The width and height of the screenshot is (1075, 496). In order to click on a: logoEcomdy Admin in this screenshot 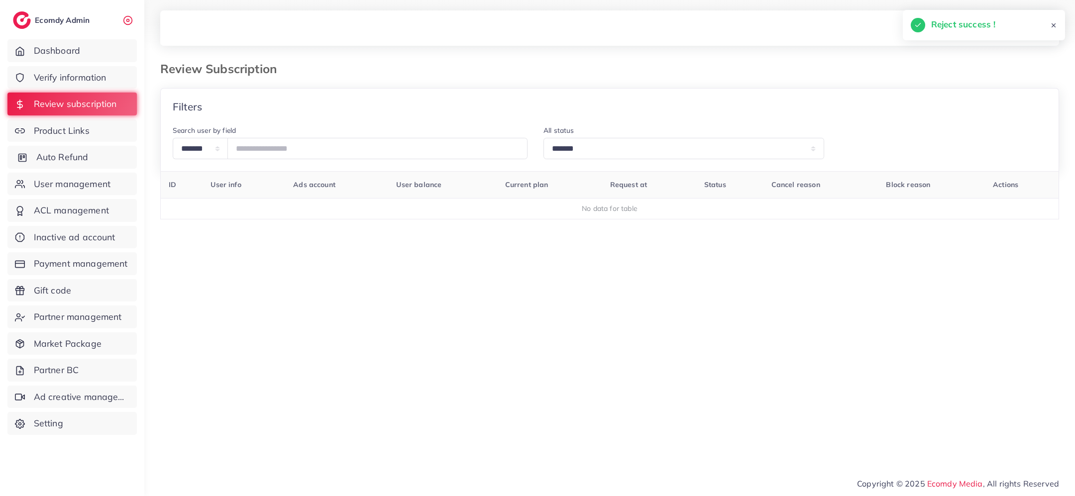, I will do `click(52, 20)`.